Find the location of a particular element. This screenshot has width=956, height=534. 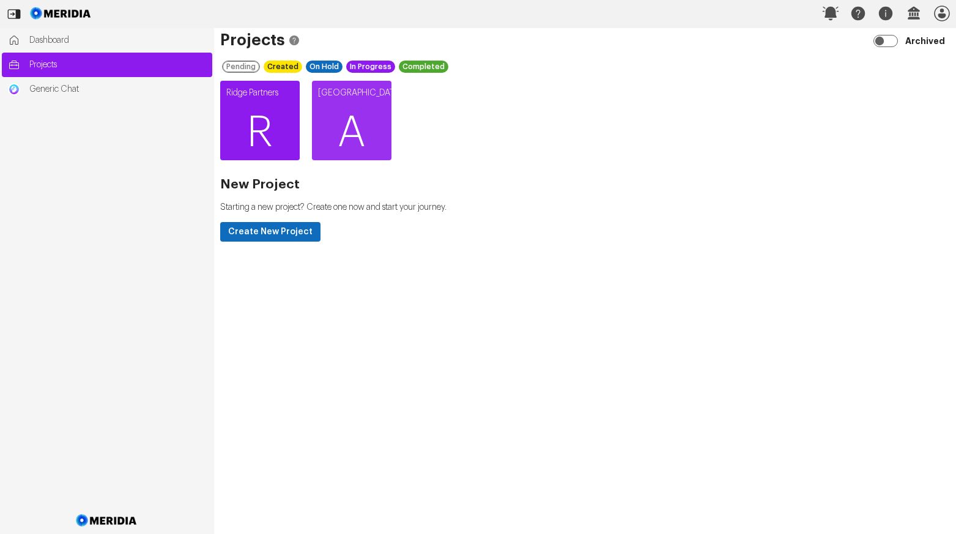

a: Generic ChatGeneric Chat is located at coordinates (107, 89).